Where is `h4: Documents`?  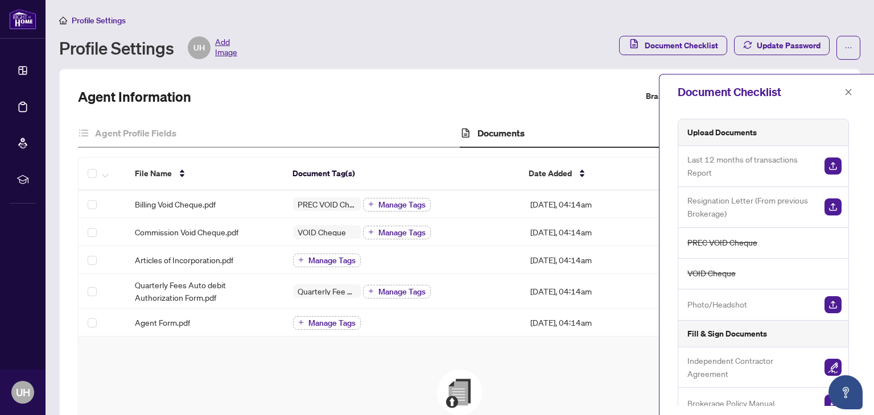
h4: Documents is located at coordinates (501, 133).